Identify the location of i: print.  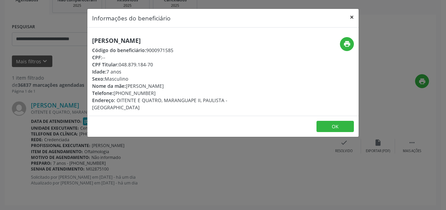
(347, 44).